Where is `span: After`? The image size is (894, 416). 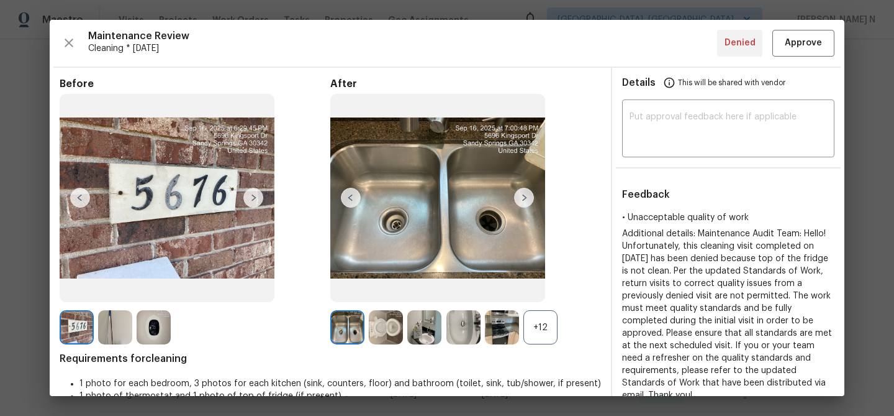 span: After is located at coordinates (466, 84).